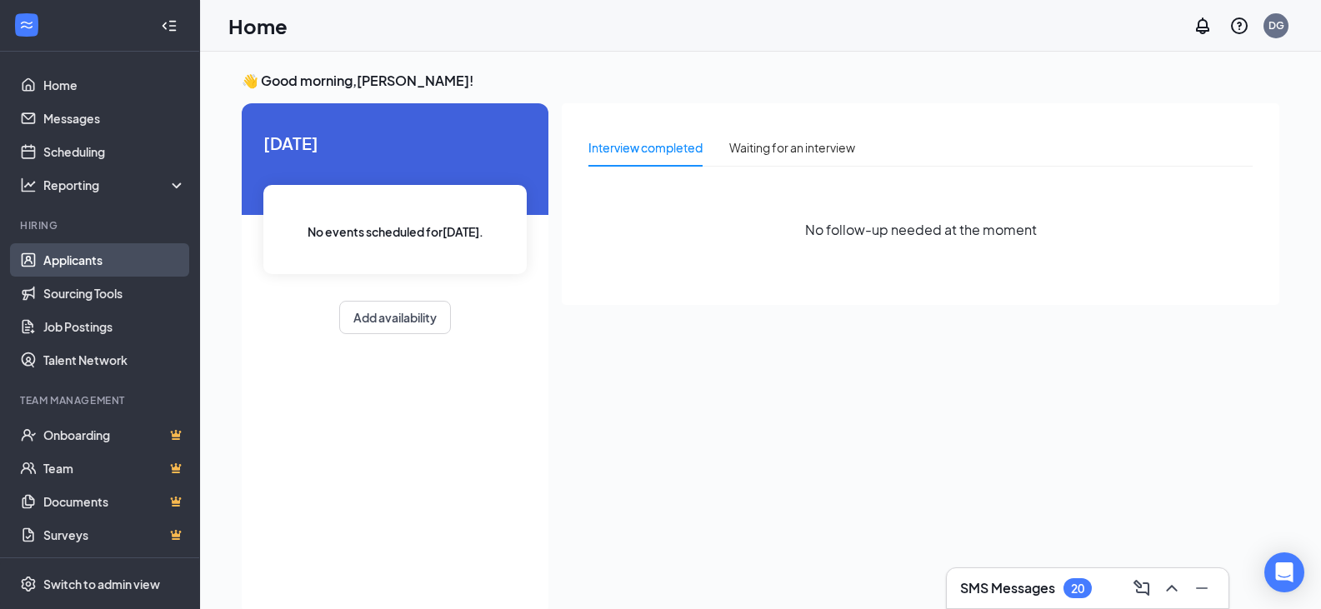 This screenshot has height=609, width=1321. Describe the element at coordinates (645, 148) in the screenshot. I see `div: Interview completed` at that location.